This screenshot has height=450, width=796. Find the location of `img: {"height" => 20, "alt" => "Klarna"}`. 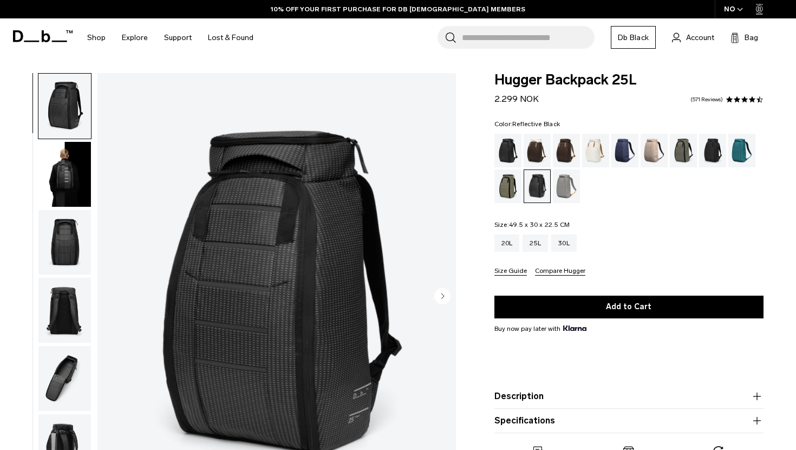

img: {"height" => 20, "alt" => "Klarna"} is located at coordinates (574, 328).